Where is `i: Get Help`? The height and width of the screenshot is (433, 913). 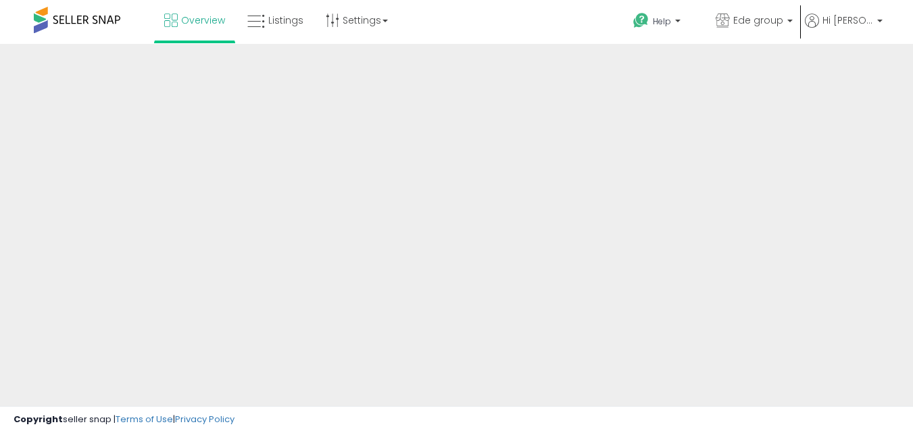 i: Get Help is located at coordinates (640, 20).